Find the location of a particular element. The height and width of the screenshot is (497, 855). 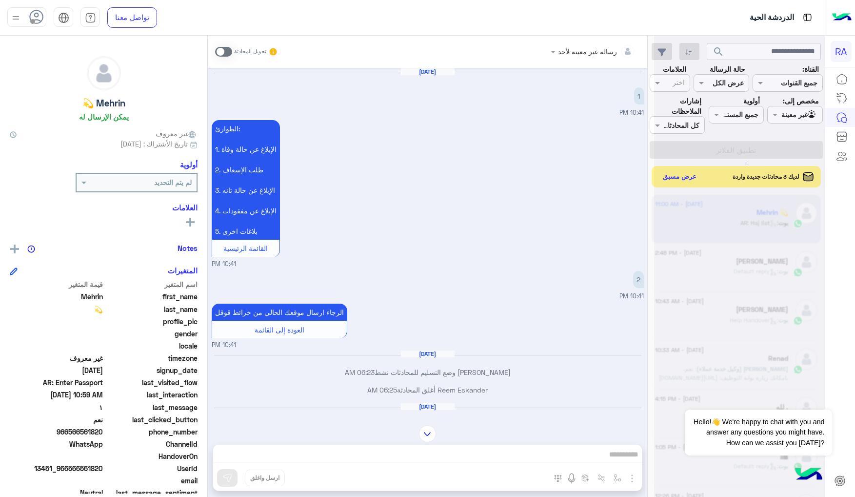

img: notes is located at coordinates (31, 249).